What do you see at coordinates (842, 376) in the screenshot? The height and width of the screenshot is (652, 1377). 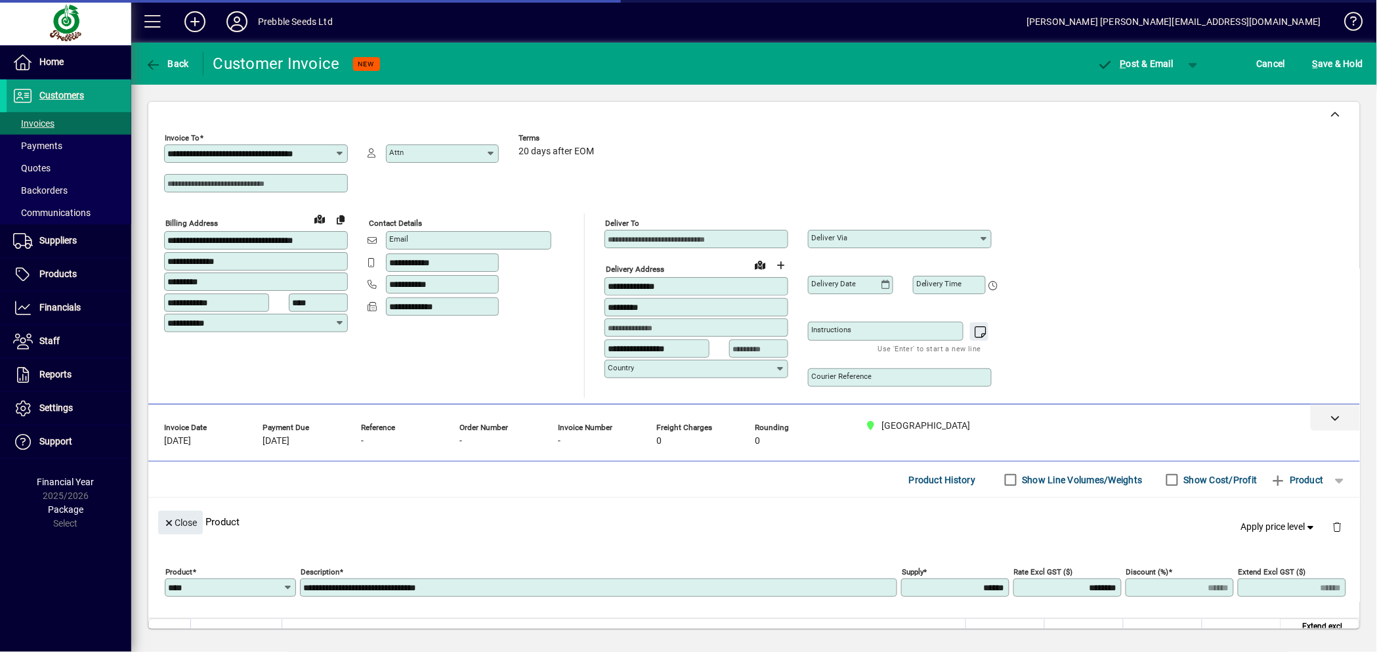 I see `mat-label: Courier Reference` at bounding box center [842, 376].